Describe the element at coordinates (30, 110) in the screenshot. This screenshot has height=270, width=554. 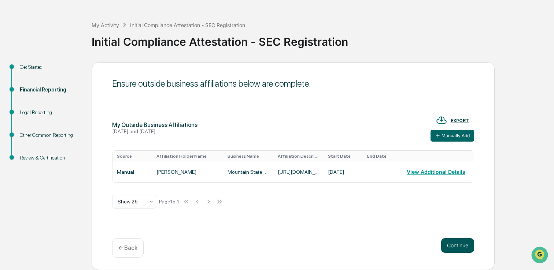
I see `span: Data Lookup` at that location.